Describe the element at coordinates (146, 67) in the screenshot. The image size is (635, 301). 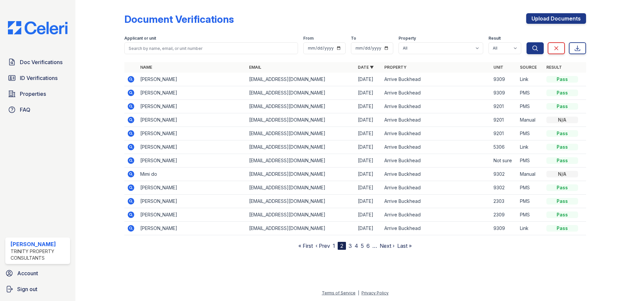
I see `a: Name` at that location.